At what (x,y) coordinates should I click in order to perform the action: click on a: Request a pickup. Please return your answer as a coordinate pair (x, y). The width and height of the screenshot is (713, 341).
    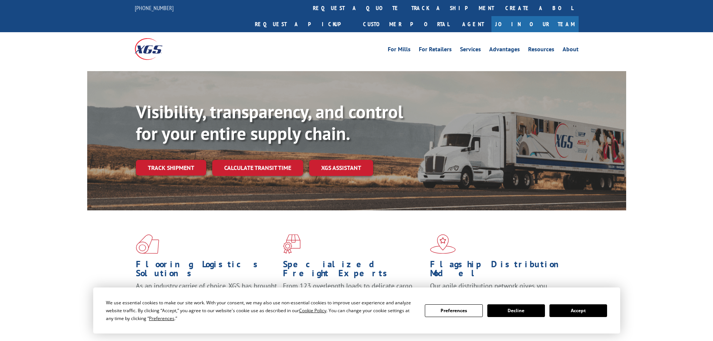
    Looking at the image, I should click on (303, 24).